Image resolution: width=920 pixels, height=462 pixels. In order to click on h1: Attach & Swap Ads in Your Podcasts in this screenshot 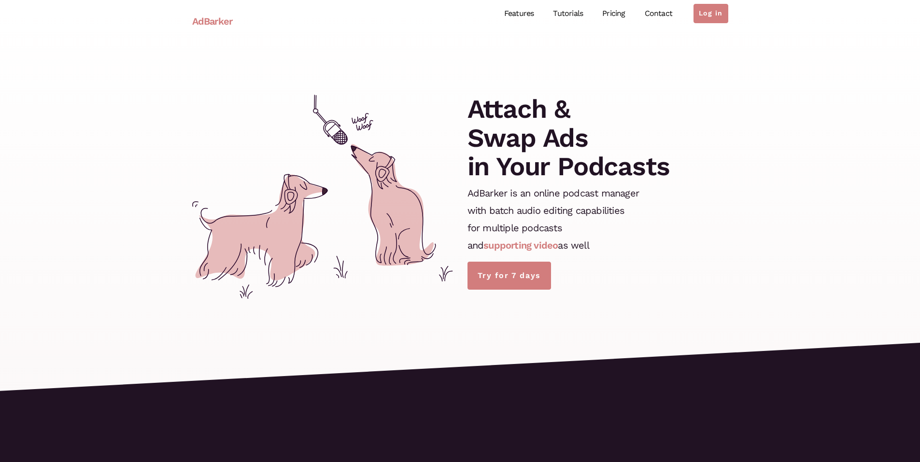, I will do `click(568, 138)`.